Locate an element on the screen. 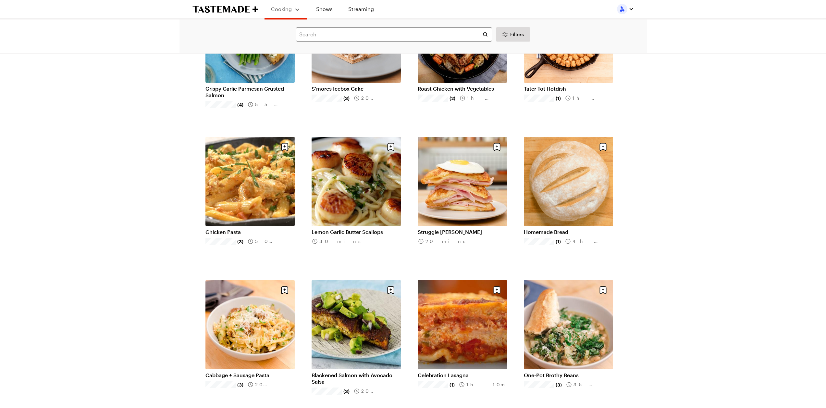 The image size is (826, 408). a: Blackened Salmon with Avocado Salsa is located at coordinates (356, 378).